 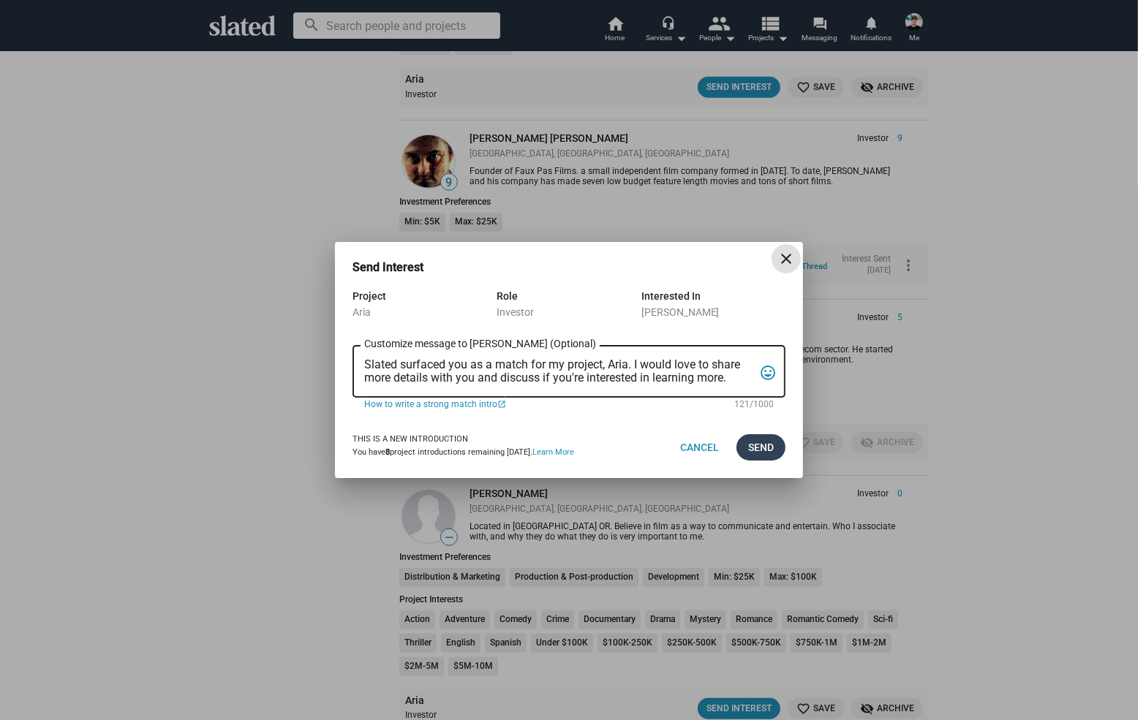 What do you see at coordinates (544, 404) in the screenshot?
I see `a: How to write a strong match intro` at bounding box center [544, 404].